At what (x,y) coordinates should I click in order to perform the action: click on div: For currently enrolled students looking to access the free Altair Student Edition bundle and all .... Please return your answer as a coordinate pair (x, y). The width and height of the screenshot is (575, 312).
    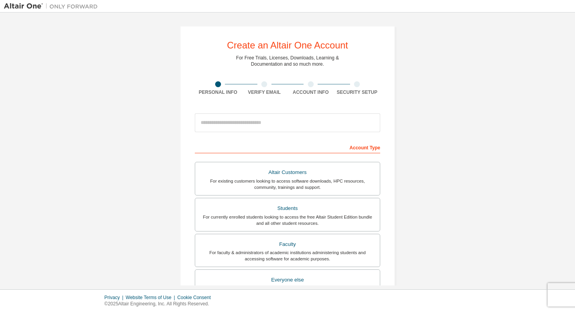
    Looking at the image, I should click on (288, 220).